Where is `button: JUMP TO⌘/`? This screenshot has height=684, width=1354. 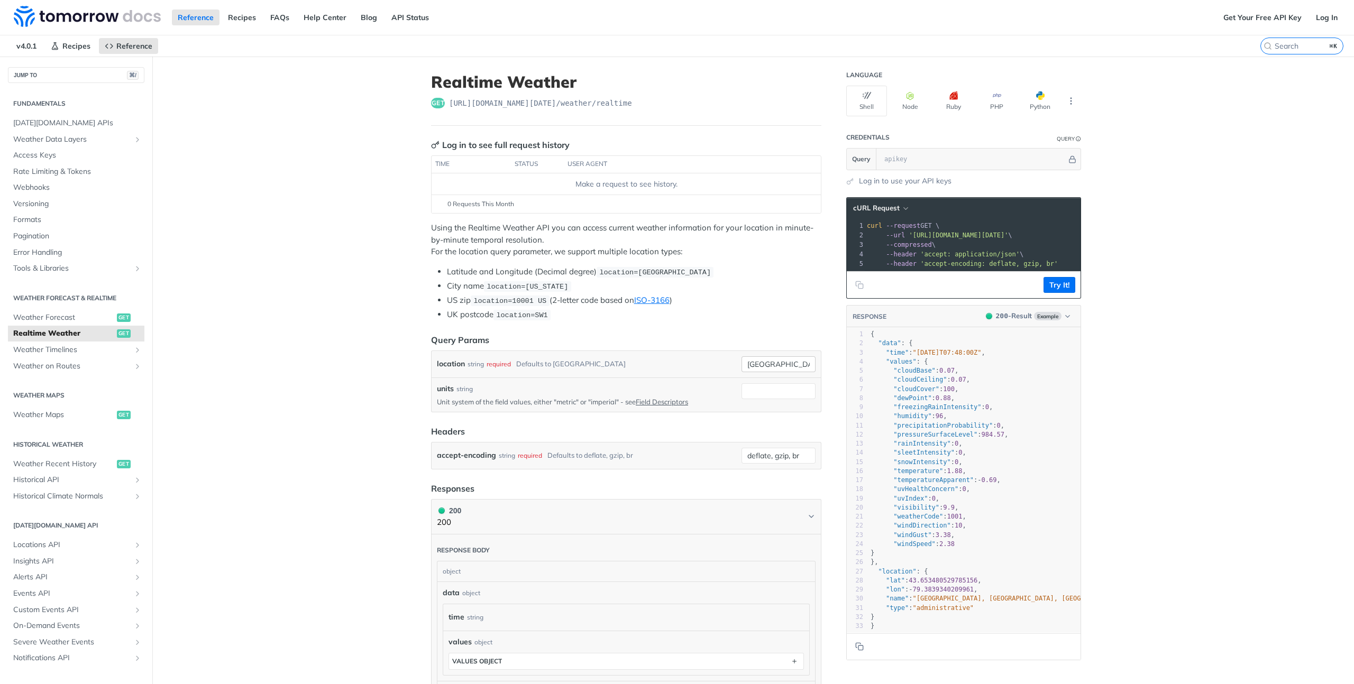 button: JUMP TO⌘/ is located at coordinates (76, 75).